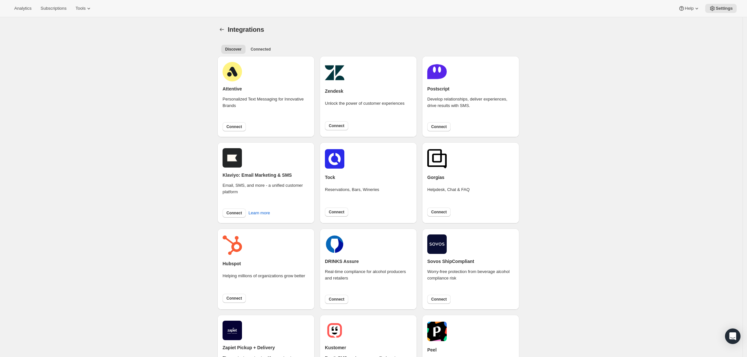 The height and width of the screenshot is (357, 747). What do you see at coordinates (232, 330) in the screenshot?
I see `img: zapiet.jpg` at bounding box center [232, 330].